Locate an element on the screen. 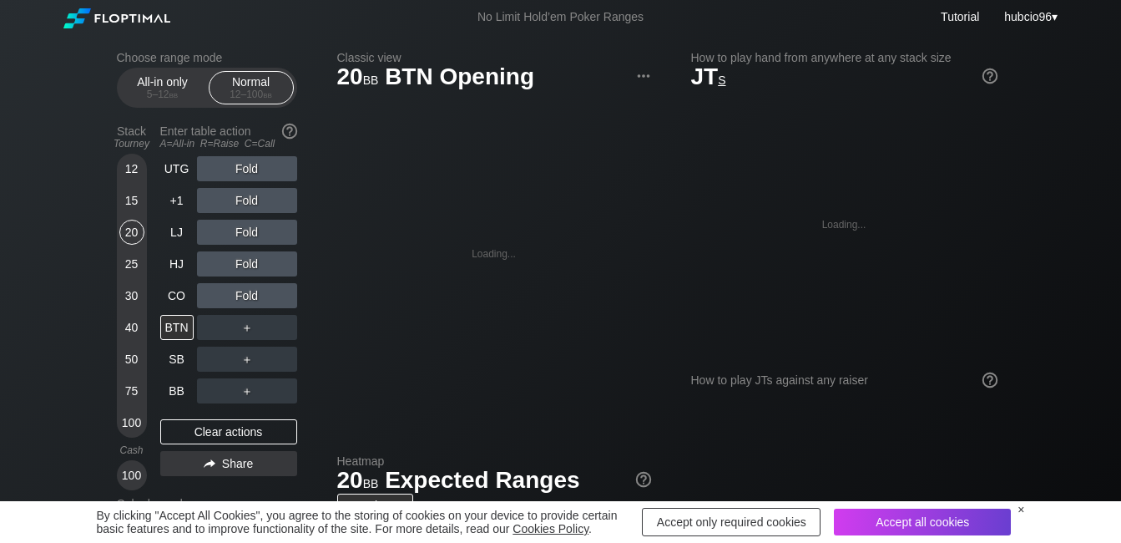  div: Color legend is located at coordinates (207, 503).